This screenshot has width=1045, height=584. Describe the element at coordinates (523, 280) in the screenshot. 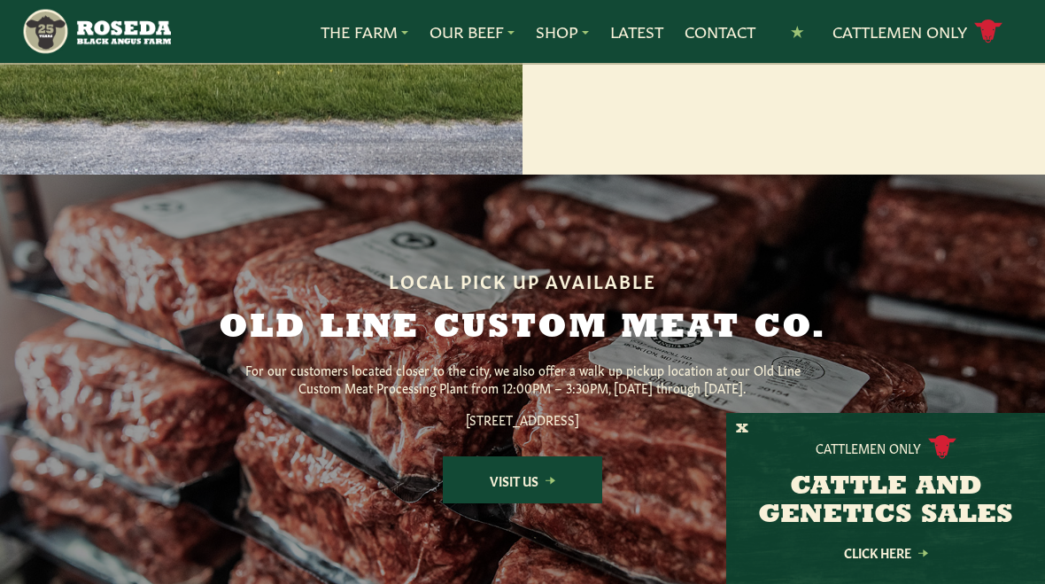

I see `h6: Local Pick Up Available` at that location.